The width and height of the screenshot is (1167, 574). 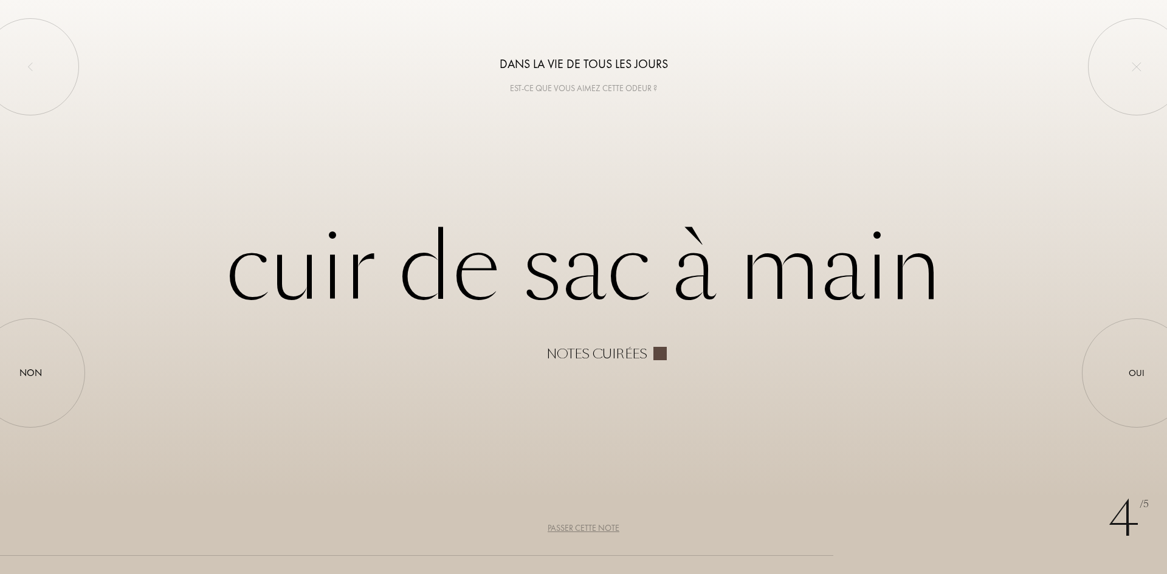 What do you see at coordinates (1128, 520) in the screenshot?
I see `div: 4` at bounding box center [1128, 520].